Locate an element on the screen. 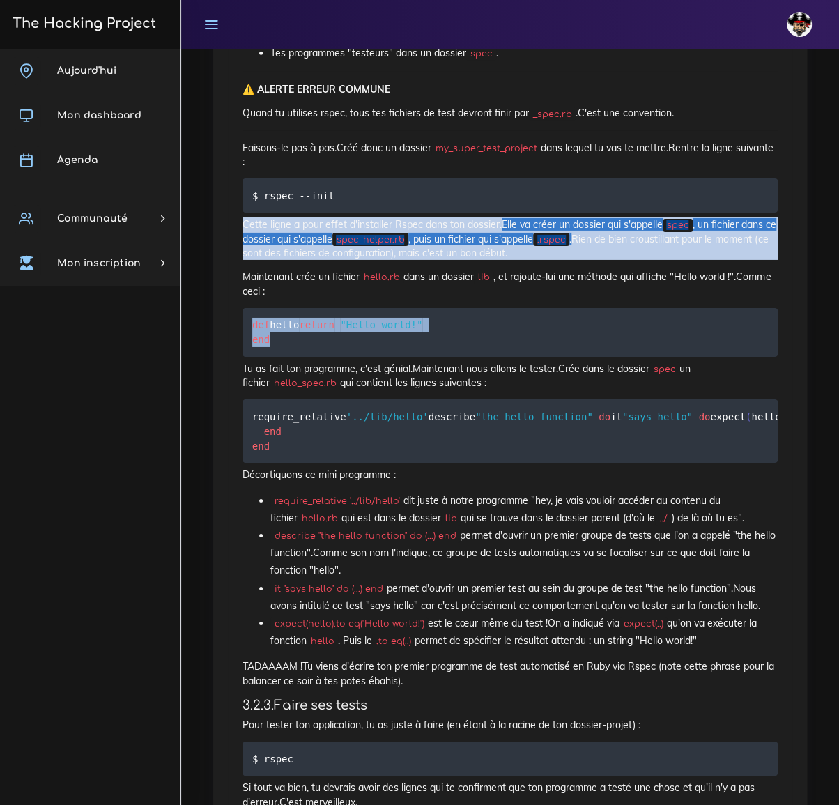 The height and width of the screenshot is (805, 839). tts-sentence: Faisons-le pas à pas. is located at coordinates (289, 148).